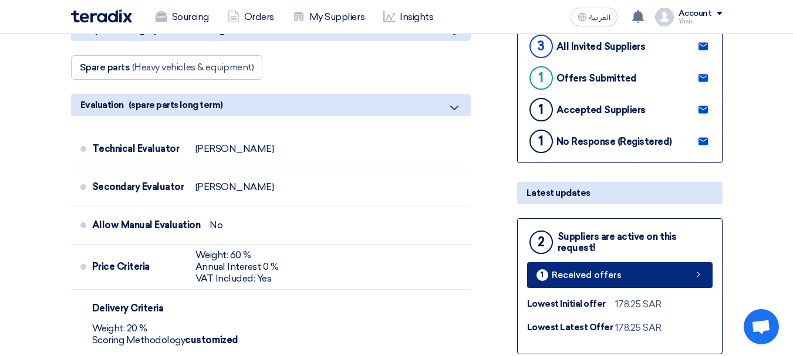  What do you see at coordinates (237, 255) in the screenshot?
I see `div: Weight: 60 %` at bounding box center [237, 255].